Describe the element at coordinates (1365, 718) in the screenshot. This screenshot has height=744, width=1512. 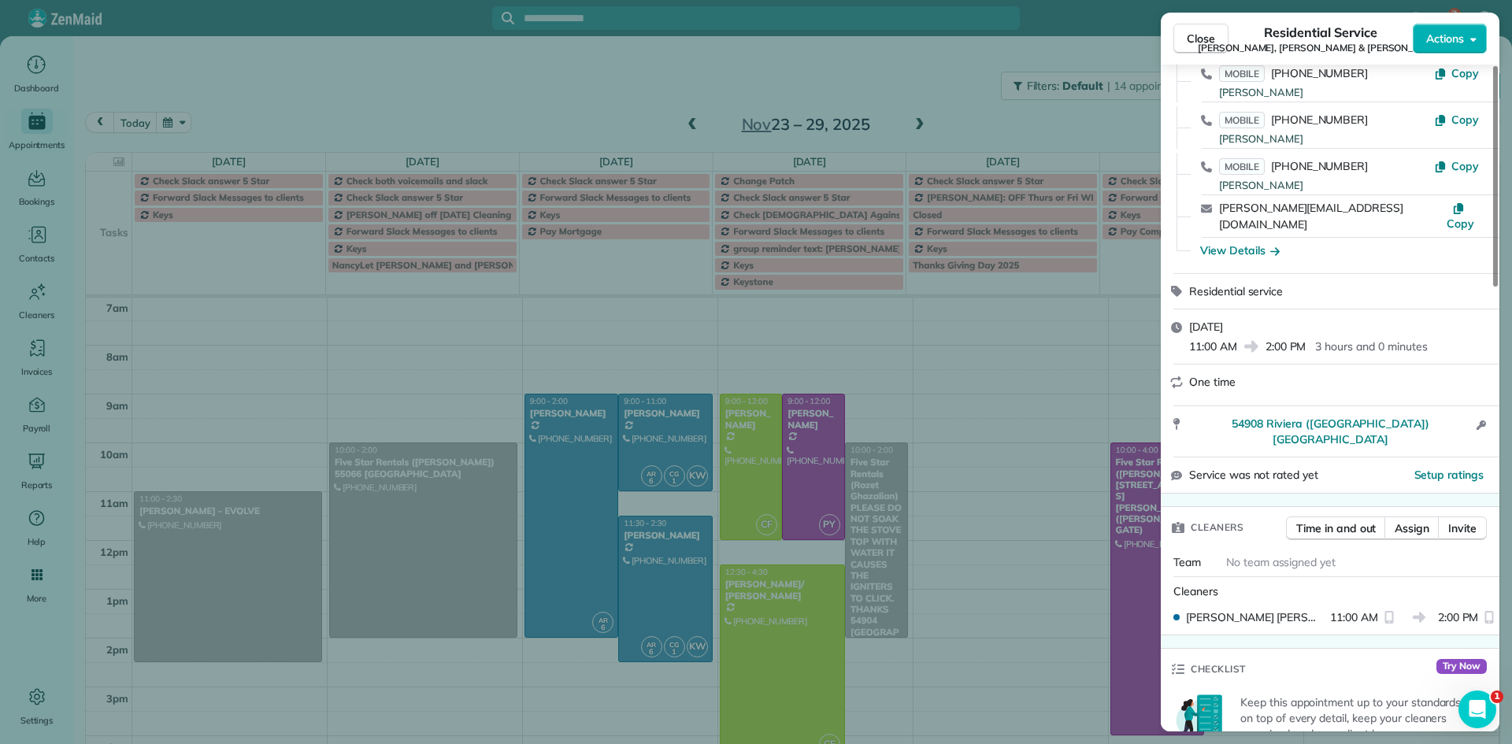
I see `p: Keep this appointment up to your standards. Stay on top of every detail, keep your cleaners organ...` at that location.